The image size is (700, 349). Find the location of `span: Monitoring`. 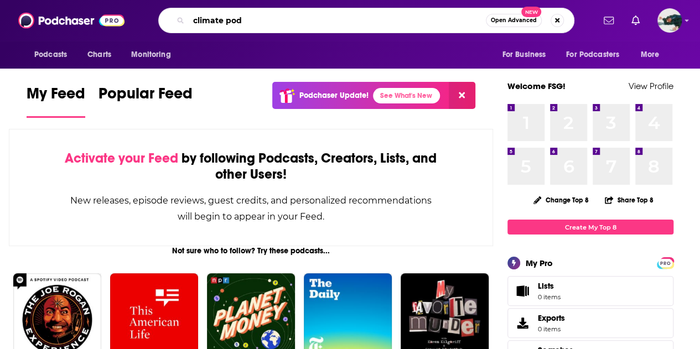

span: Monitoring is located at coordinates (151, 55).